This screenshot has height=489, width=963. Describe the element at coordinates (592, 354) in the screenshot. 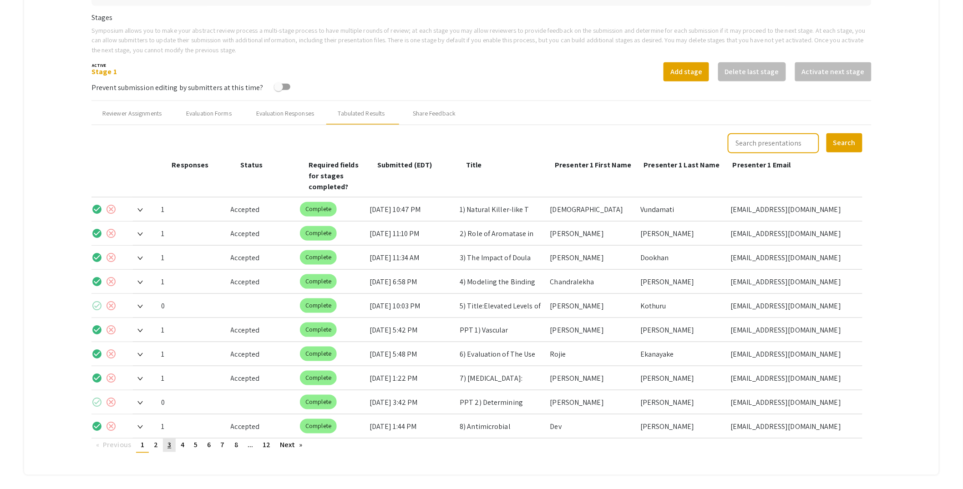

I see `div: Rojie` at that location.